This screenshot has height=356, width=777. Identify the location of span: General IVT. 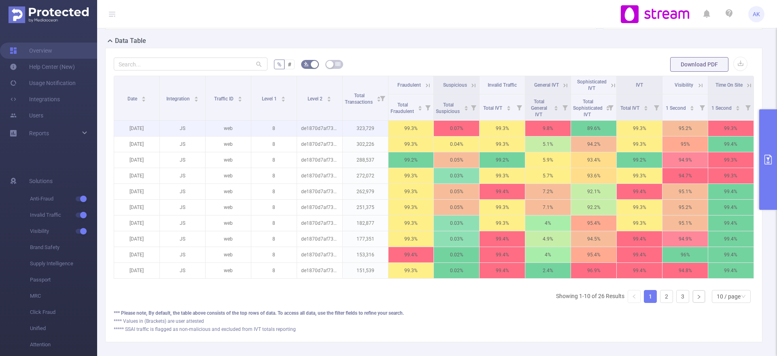
(546, 85).